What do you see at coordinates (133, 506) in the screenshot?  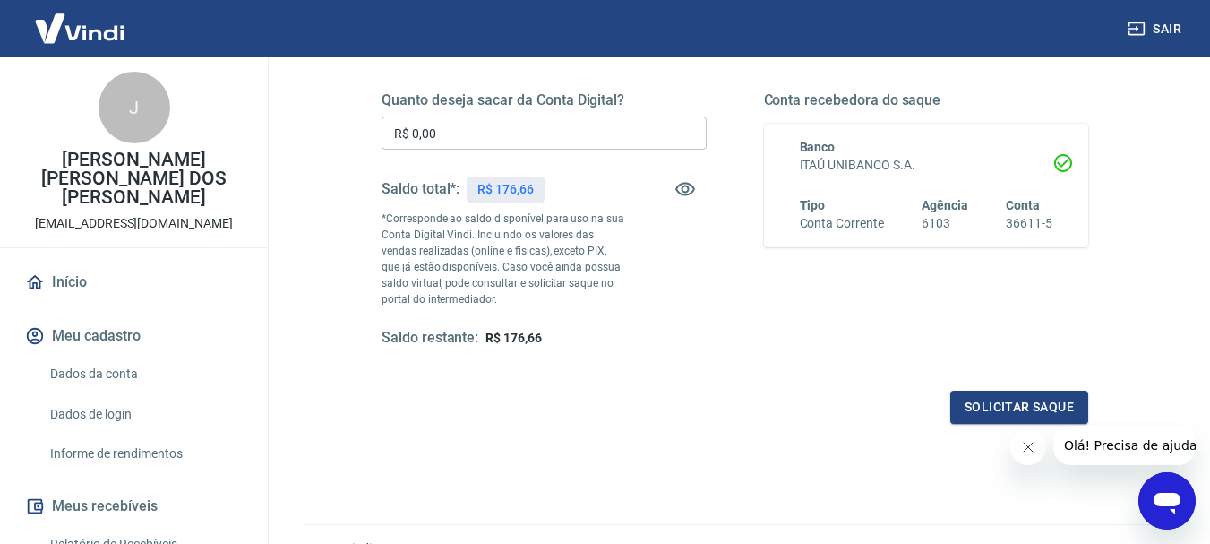 I see `button: Meus recebíveis` at bounding box center [133, 506].